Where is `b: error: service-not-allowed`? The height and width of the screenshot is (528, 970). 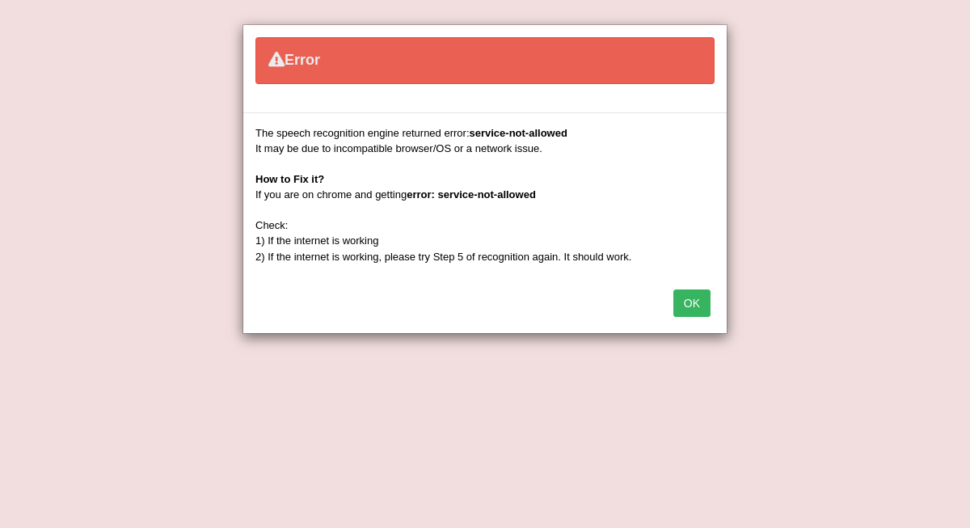 b: error: service-not-allowed is located at coordinates (471, 194).